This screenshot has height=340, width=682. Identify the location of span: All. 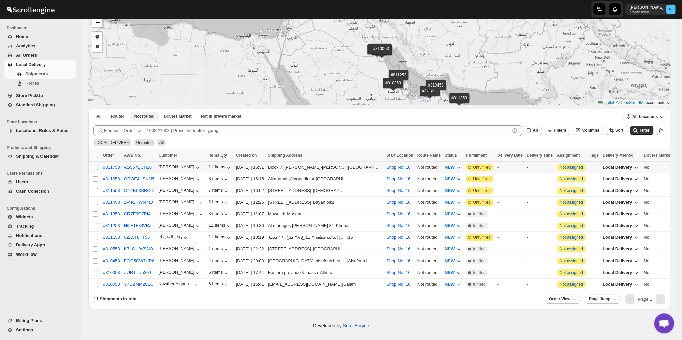
(99, 116).